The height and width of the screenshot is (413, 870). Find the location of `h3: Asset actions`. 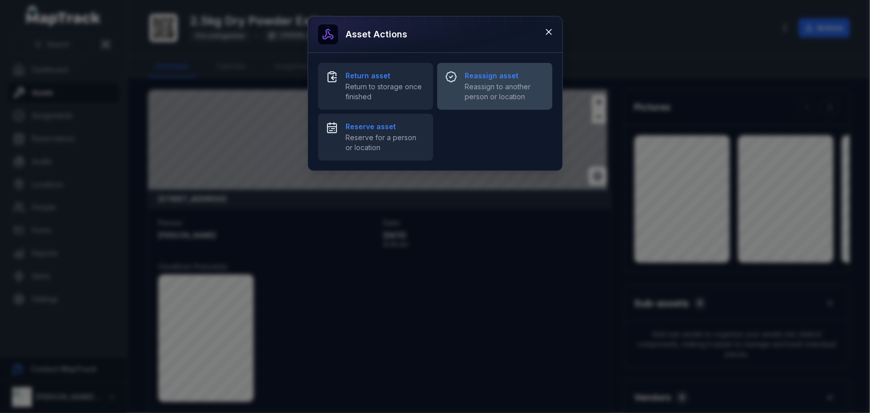

h3: Asset actions is located at coordinates (377, 34).